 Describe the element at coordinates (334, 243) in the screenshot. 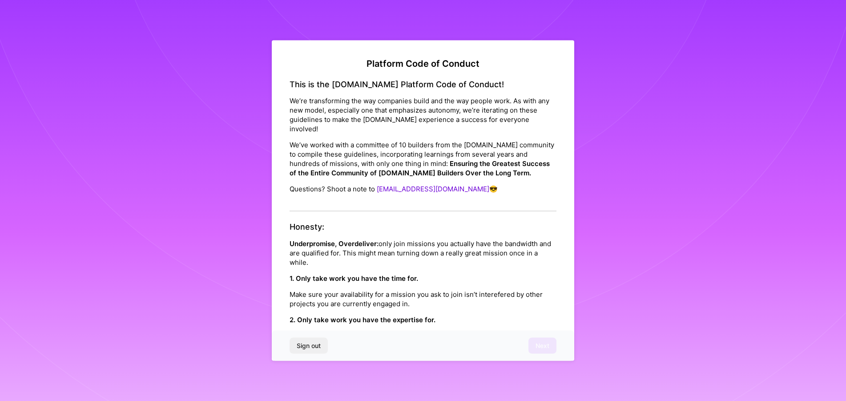

I see `strong: Underpromise, Overdeliver:` at that location.